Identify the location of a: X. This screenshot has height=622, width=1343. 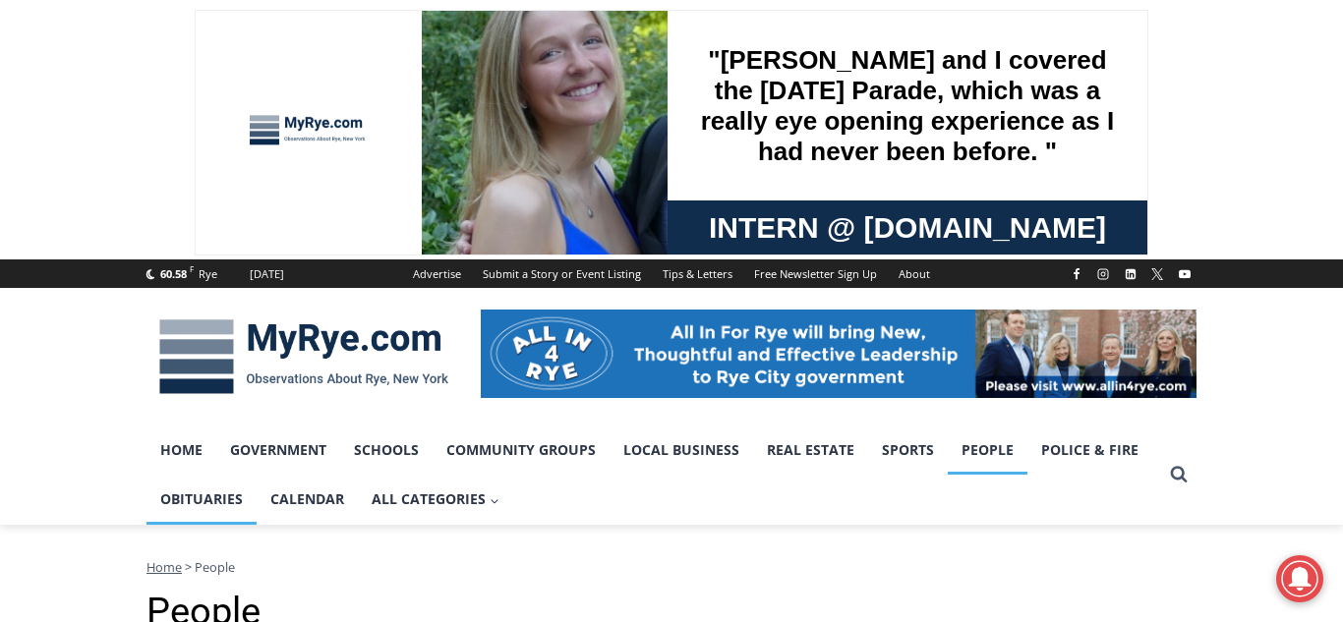
(1157, 274).